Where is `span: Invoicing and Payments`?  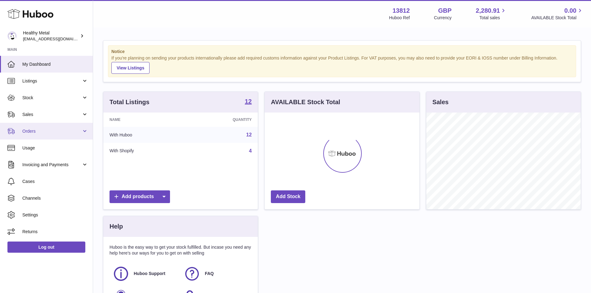
span: Invoicing and Payments is located at coordinates (52, 165).